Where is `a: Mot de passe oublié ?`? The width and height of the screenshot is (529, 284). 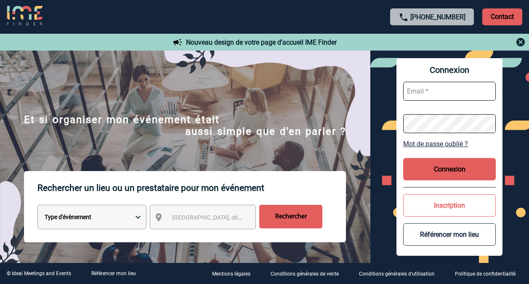
a: Mot de passe oublié ? is located at coordinates (450, 144).